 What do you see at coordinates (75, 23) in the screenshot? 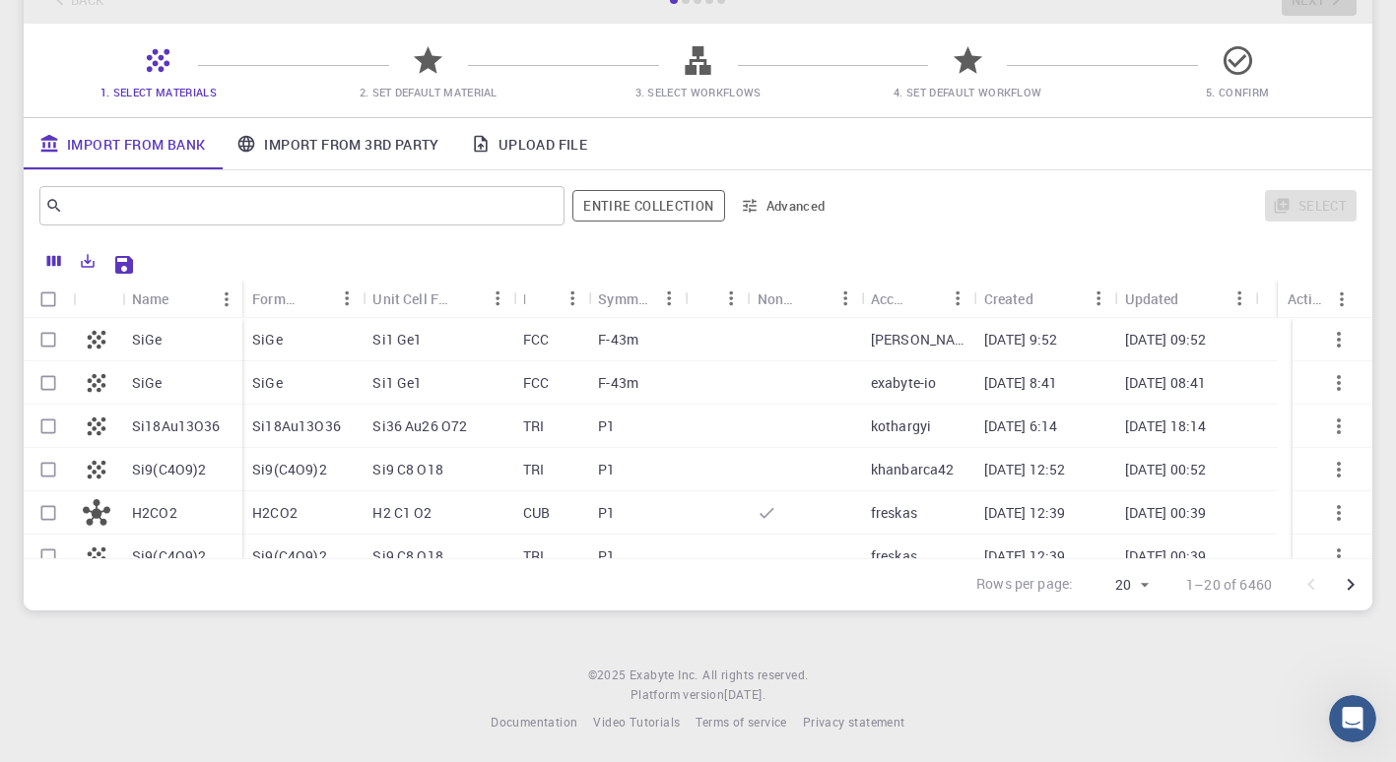
I see `span: Support` at bounding box center [75, 23].